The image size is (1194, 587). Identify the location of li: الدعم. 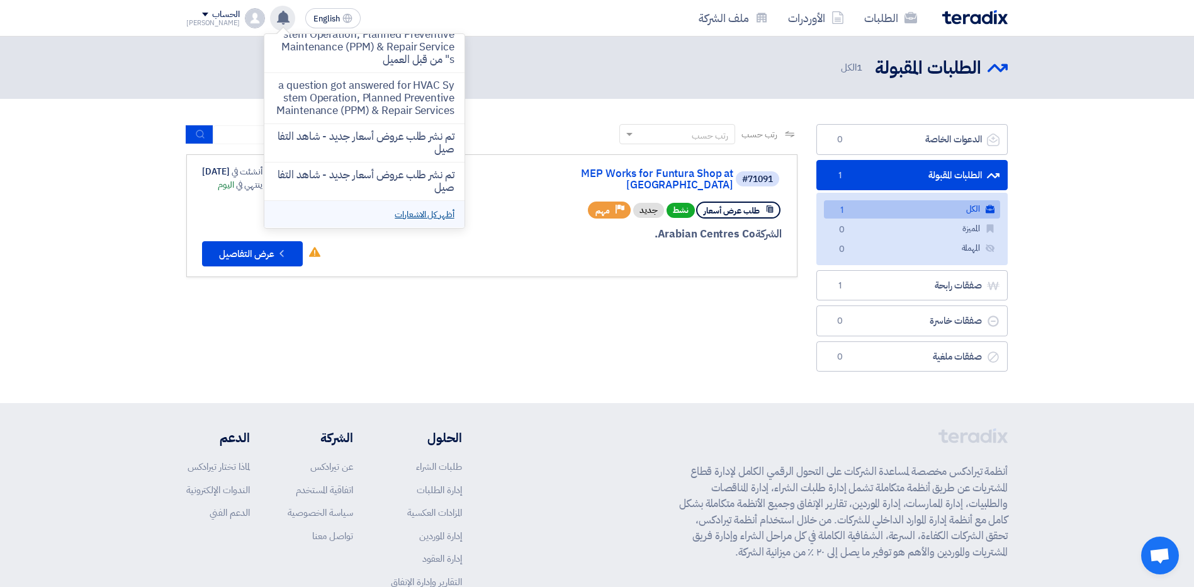
(218, 438).